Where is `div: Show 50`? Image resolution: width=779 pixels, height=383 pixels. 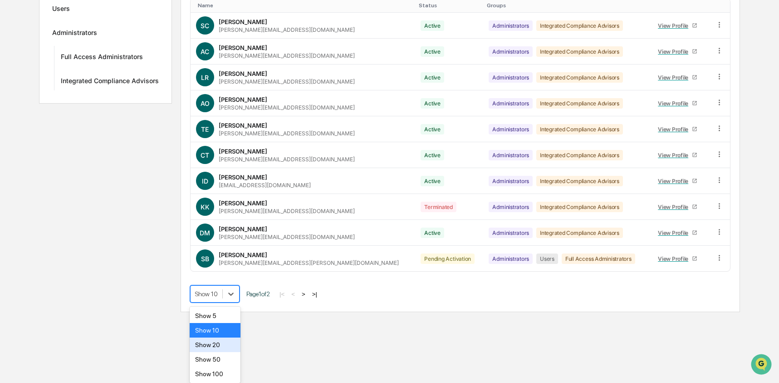
div: Show 50 is located at coordinates (215, 359).